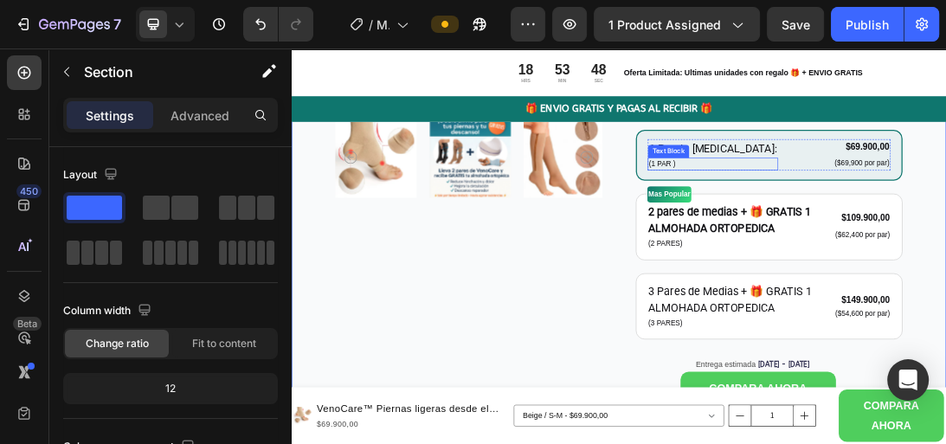  Describe the element at coordinates (468, 173) in the screenshot. I see `button: Carousel Next Arrow` at that location.